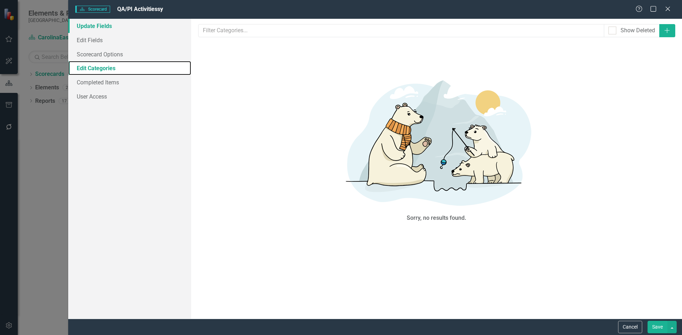 This screenshot has width=682, height=335. I want to click on div: Show Deleted, so click(637, 31).